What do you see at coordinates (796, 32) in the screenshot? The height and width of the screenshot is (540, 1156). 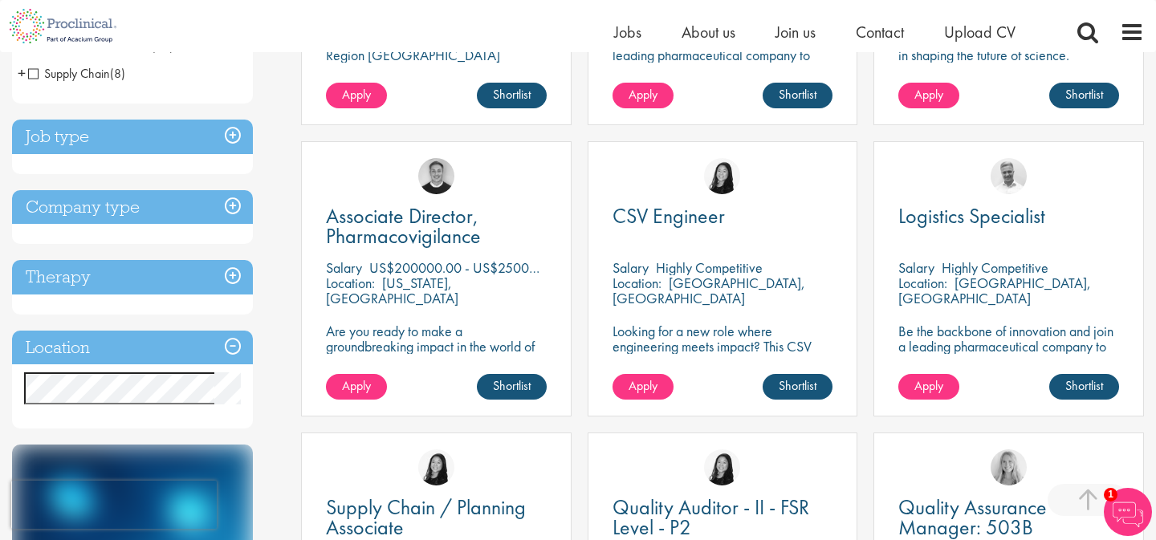 I see `a: Join us` at bounding box center [796, 32].